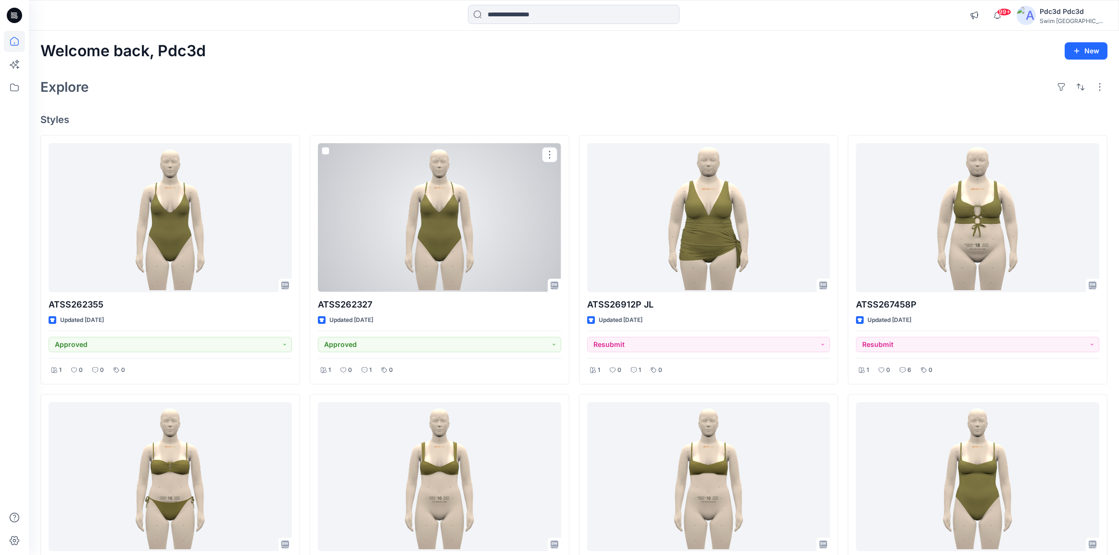  What do you see at coordinates (123, 51) in the screenshot?
I see `h2: Welcome back, Pdc3d` at bounding box center [123, 51].